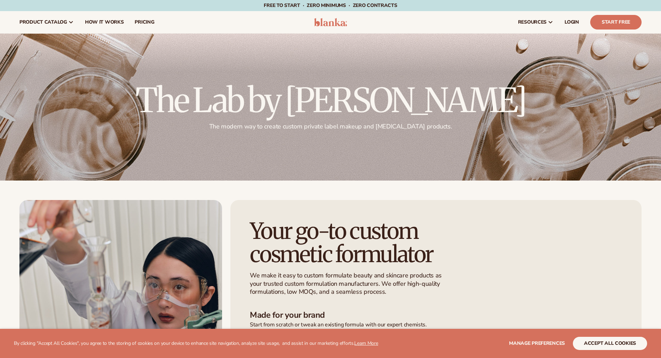 The height and width of the screenshot is (358, 661). What do you see at coordinates (571, 22) in the screenshot?
I see `a: LOGIN` at bounding box center [571, 22].